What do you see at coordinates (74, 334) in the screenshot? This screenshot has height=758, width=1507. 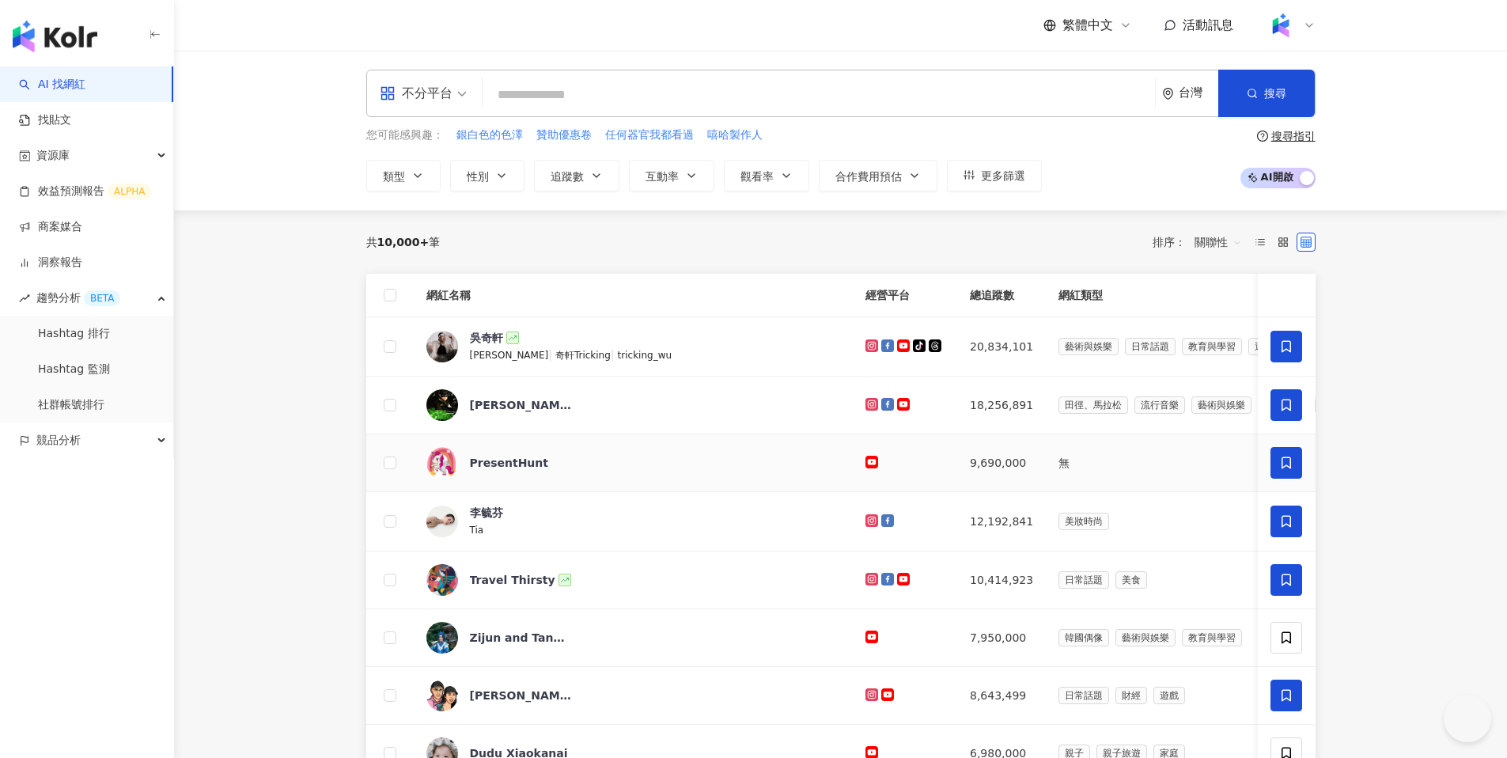 I see `a: Hashtag 排行` at bounding box center [74, 334].